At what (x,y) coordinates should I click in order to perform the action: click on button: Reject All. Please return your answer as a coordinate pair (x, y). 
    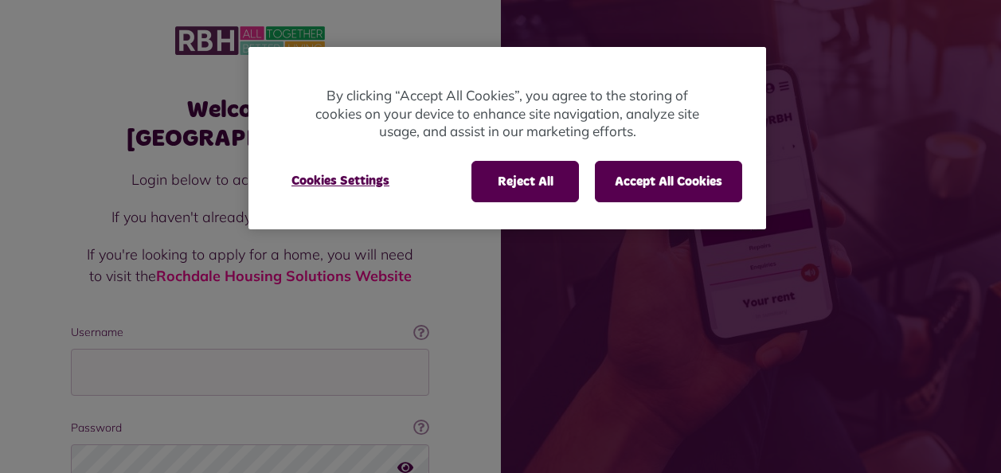
    Looking at the image, I should click on (525, 182).